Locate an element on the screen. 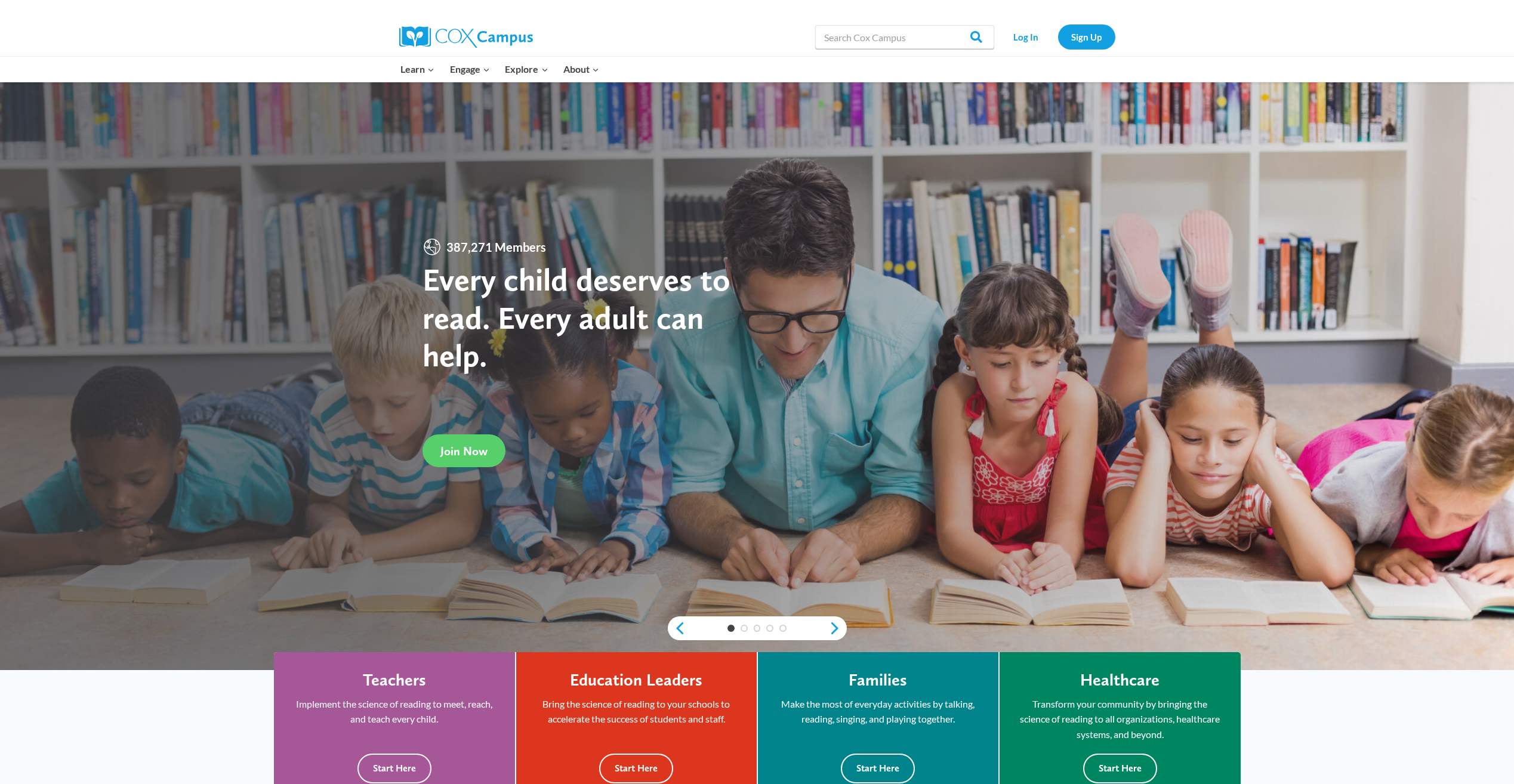 The height and width of the screenshot is (784, 1514). span: Join Now is located at coordinates (464, 451).